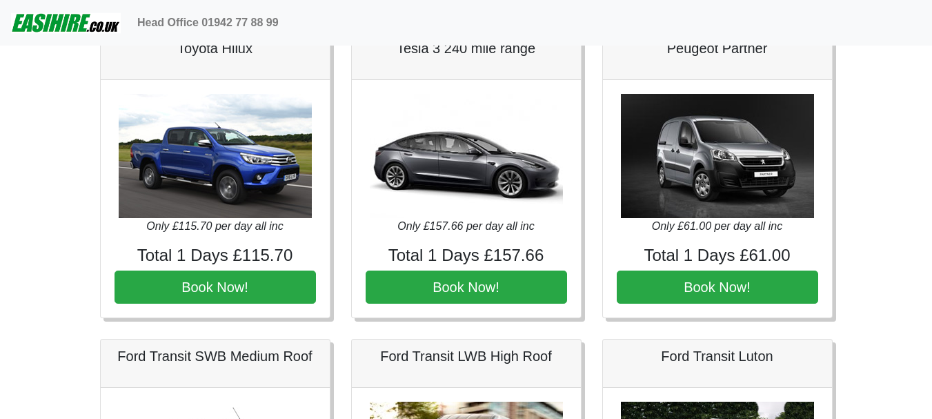  Describe the element at coordinates (466, 156) in the screenshot. I see `img: Tesla 3 240 mile range` at that location.